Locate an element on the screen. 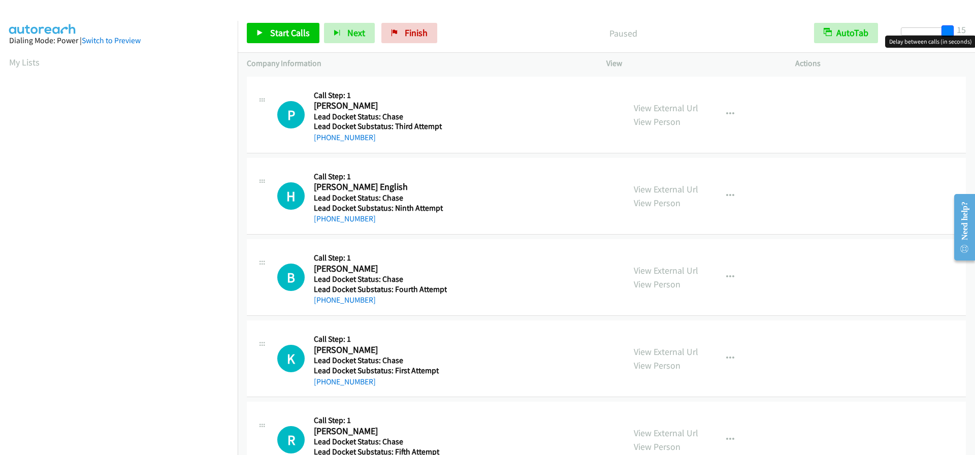 The width and height of the screenshot is (975, 455). h1: P is located at coordinates (291, 115).